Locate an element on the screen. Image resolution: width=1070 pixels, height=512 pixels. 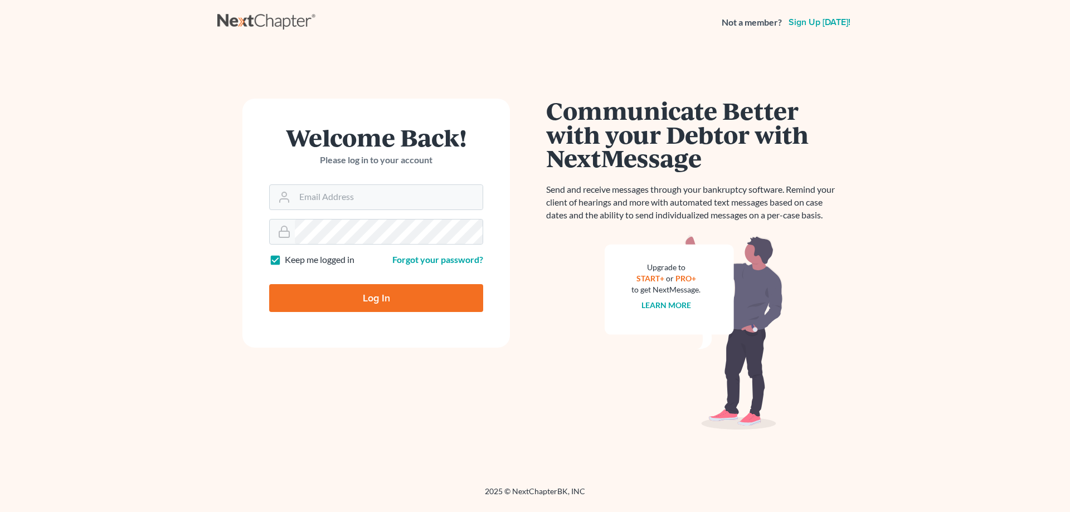
span: or is located at coordinates (670, 278).